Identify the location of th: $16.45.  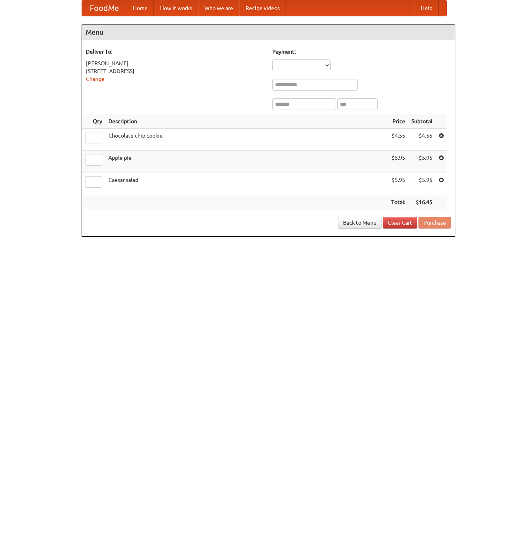
(422, 202).